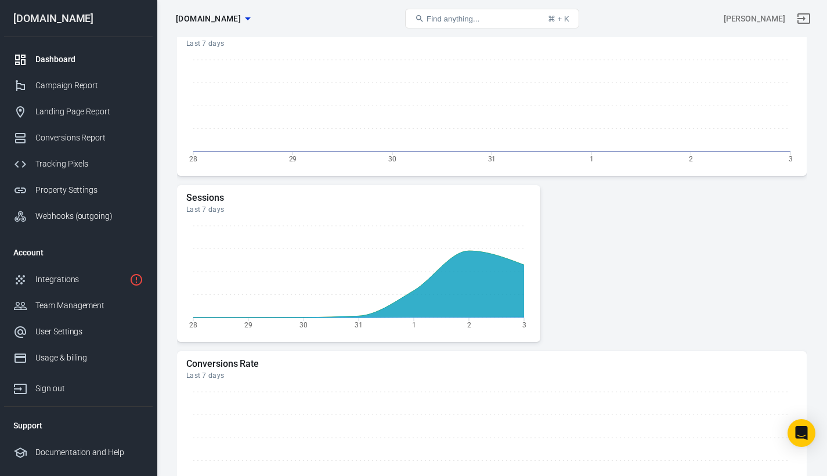  What do you see at coordinates (491, 364) in the screenshot?
I see `h5: Conversions Rate` at bounding box center [491, 364].